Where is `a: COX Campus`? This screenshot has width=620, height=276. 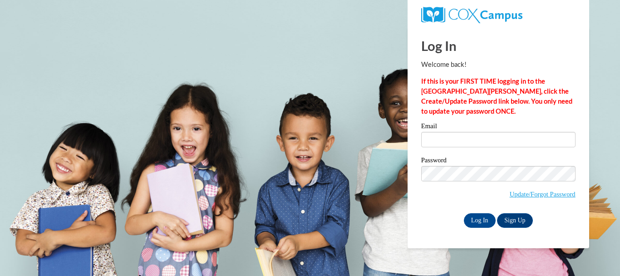 a: COX Campus is located at coordinates (472, 14).